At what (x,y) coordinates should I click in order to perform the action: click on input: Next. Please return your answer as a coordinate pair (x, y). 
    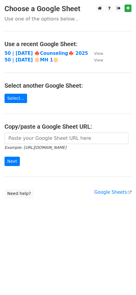
    Looking at the image, I should click on (12, 161).